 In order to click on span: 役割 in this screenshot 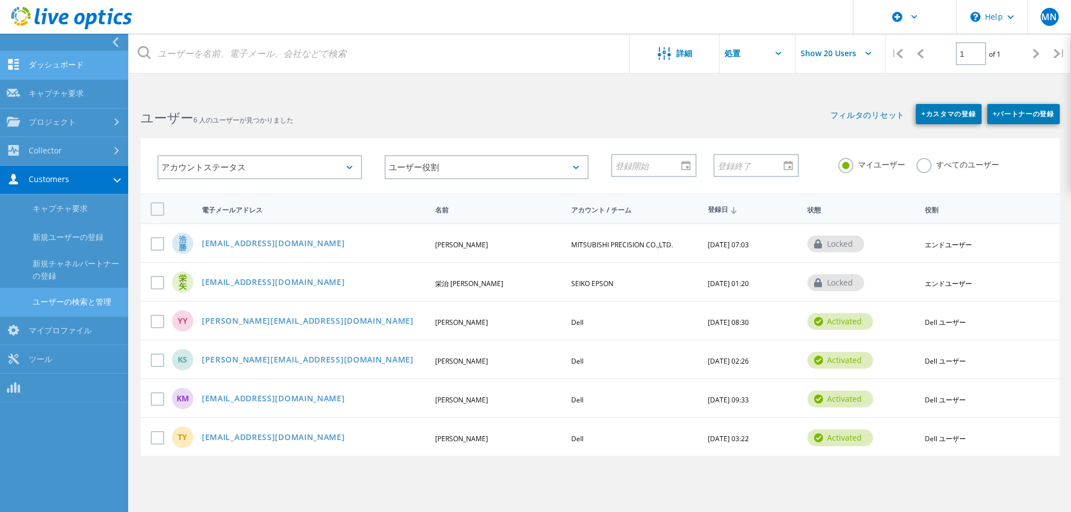, I will do `click(983, 210)`.